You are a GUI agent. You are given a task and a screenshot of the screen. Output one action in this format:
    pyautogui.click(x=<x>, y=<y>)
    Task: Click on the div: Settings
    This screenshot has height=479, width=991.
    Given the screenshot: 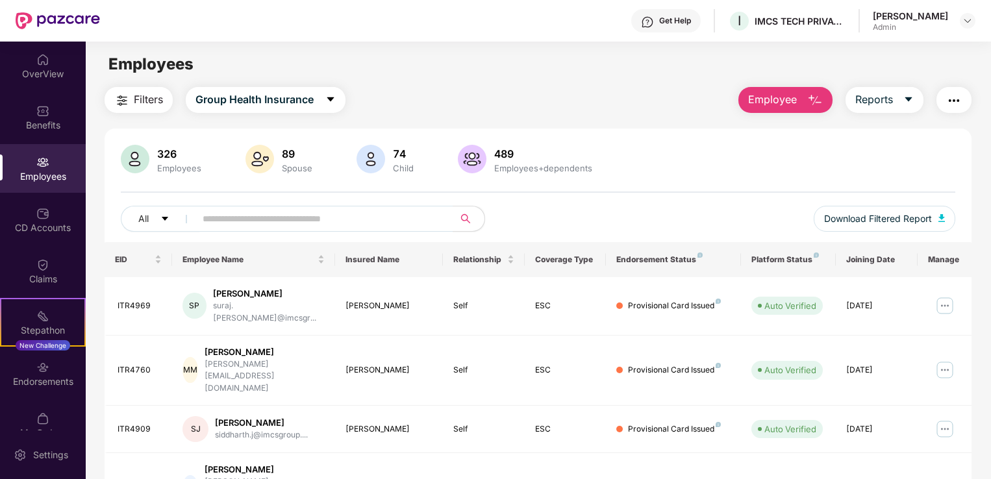 What is the action you would take?
    pyautogui.click(x=51, y=455)
    